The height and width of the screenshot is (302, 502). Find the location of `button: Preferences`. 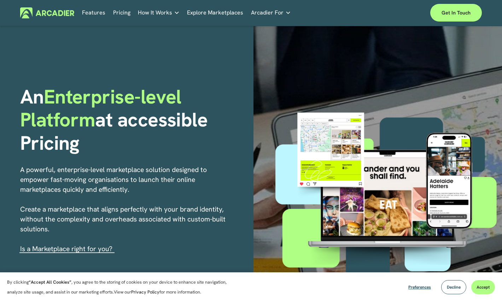

button: Preferences is located at coordinates (420, 288).